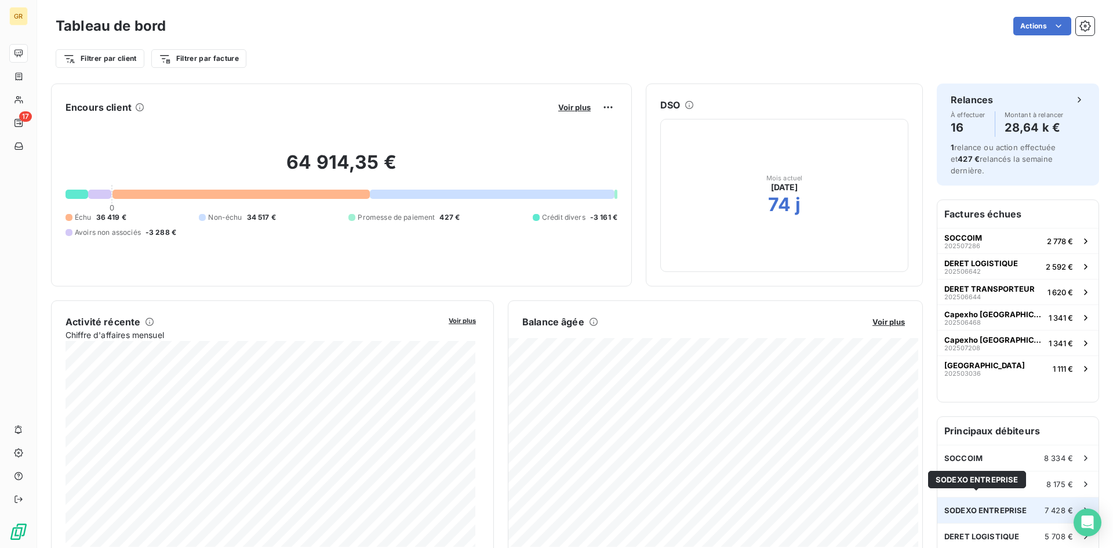 Image resolution: width=1113 pixels, height=548 pixels. I want to click on span: Promesse de paiement, so click(396, 217).